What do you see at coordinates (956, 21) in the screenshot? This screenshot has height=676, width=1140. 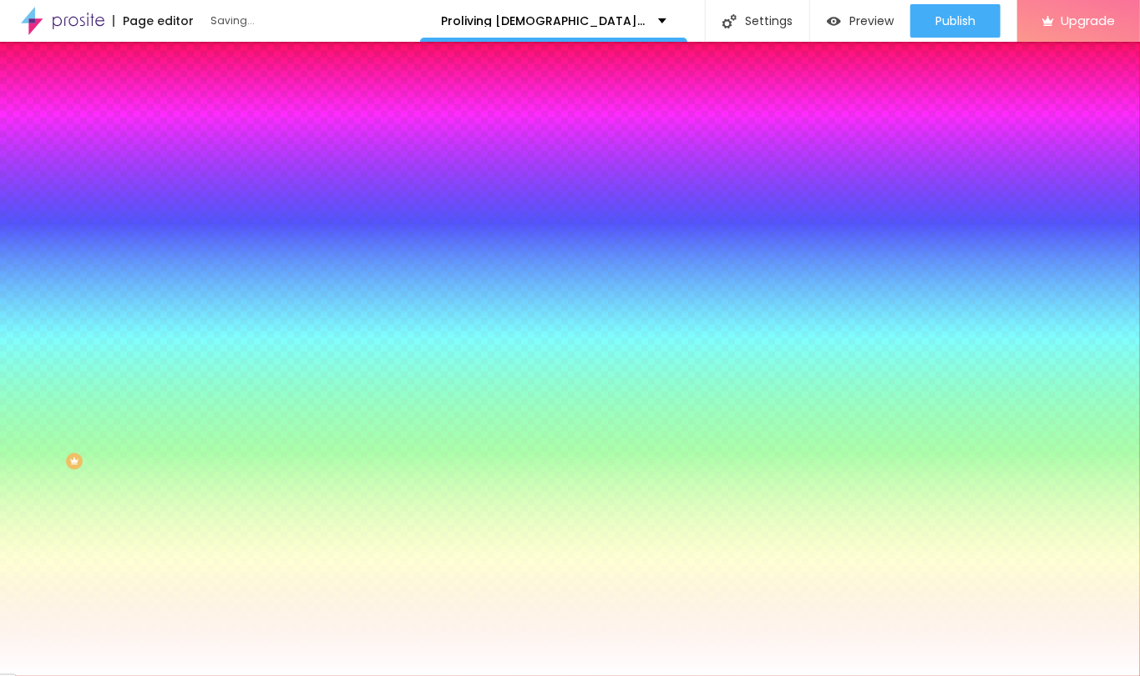 I see `button: Publish` at bounding box center [956, 21].